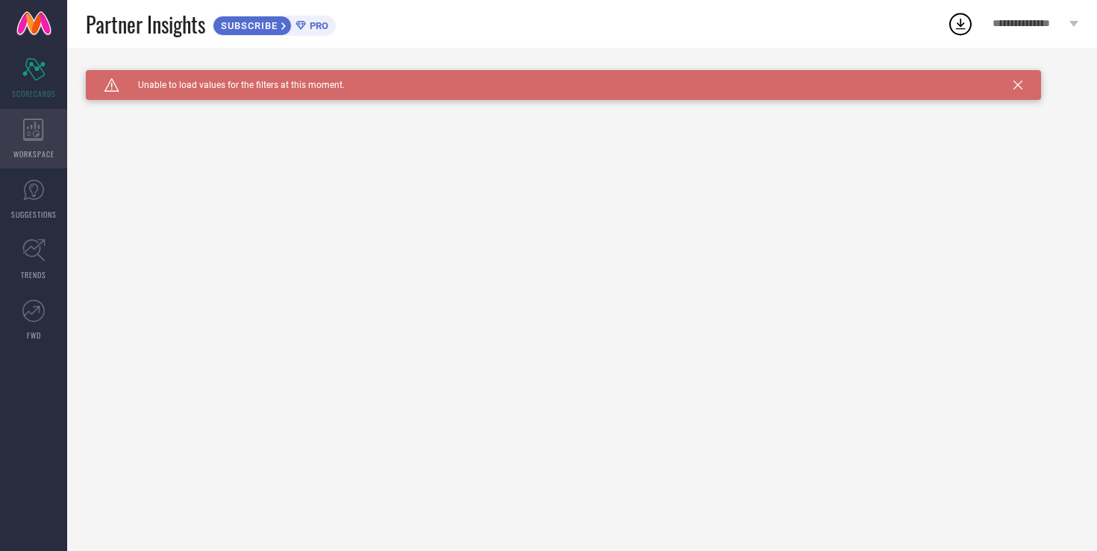 This screenshot has width=1097, height=551. Describe the element at coordinates (146, 24) in the screenshot. I see `span: Partner Insights` at that location.